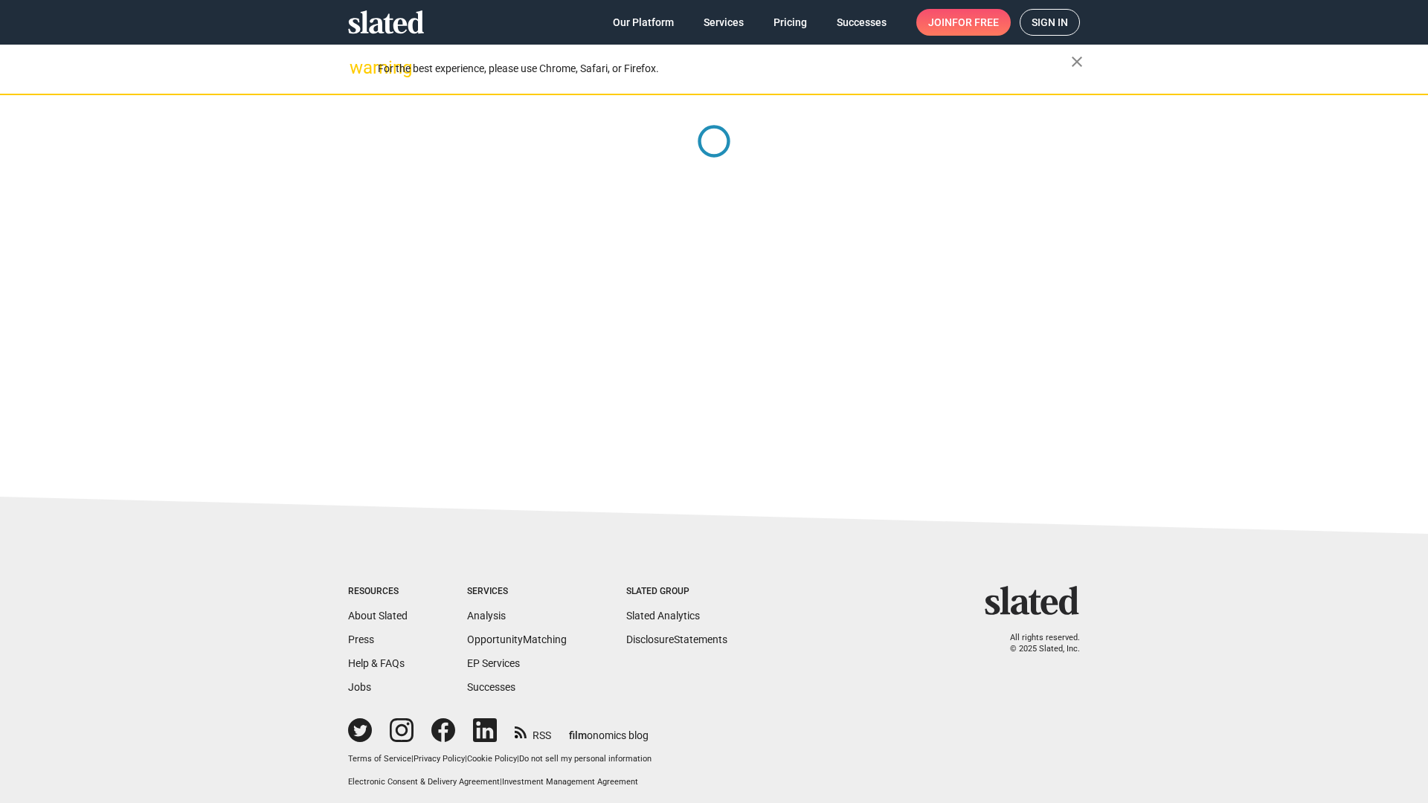  I want to click on a: Sign in, so click(1049, 22).